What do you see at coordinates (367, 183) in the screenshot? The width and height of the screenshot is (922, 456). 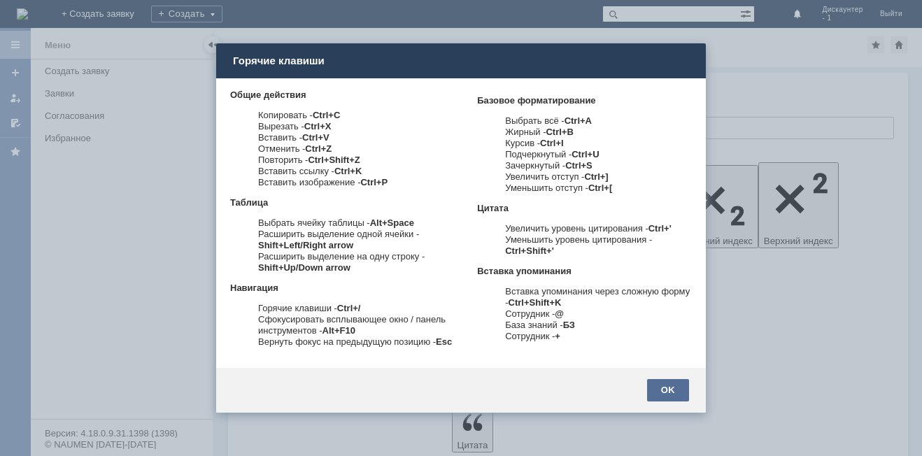 I see `li: Вставить изображение -` at bounding box center [367, 183].